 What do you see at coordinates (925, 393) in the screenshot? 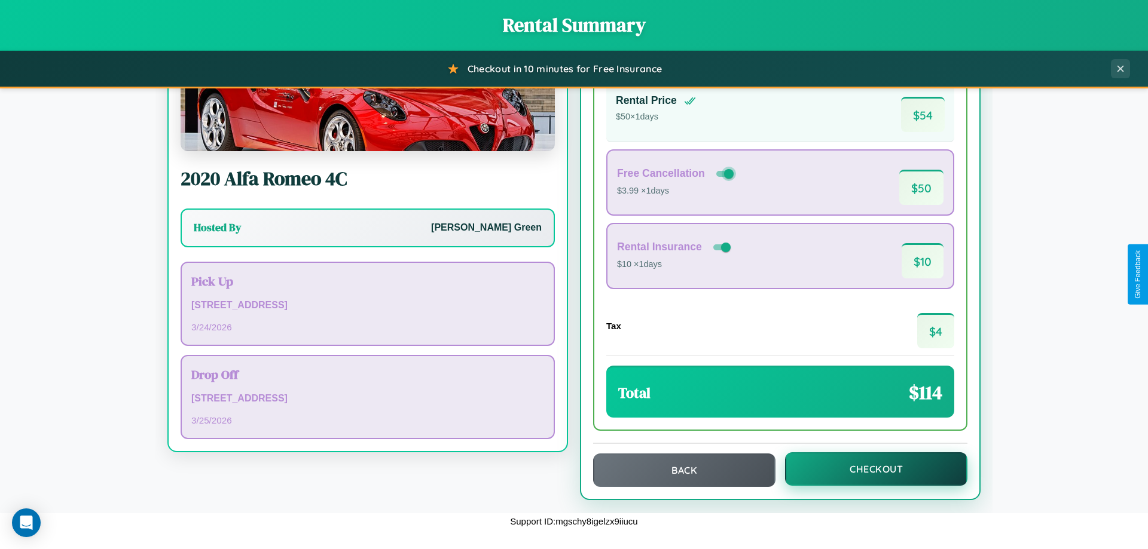
I see `span: $ 114` at bounding box center [925, 393].